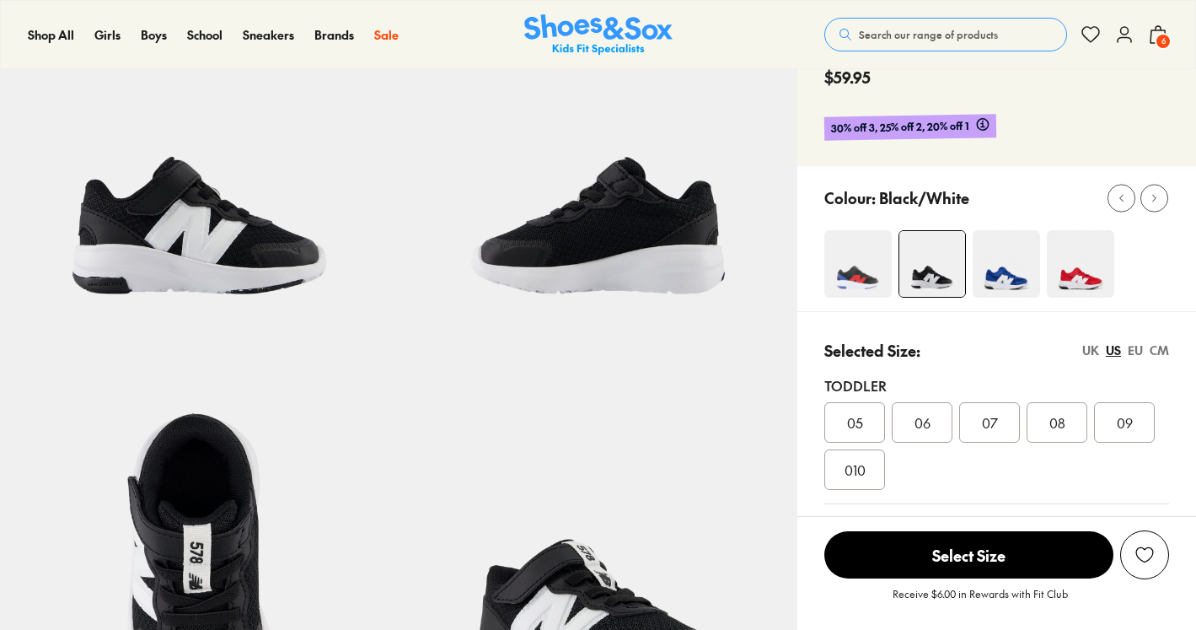 This screenshot has width=1196, height=630. I want to click on a: Boys, so click(153, 35).